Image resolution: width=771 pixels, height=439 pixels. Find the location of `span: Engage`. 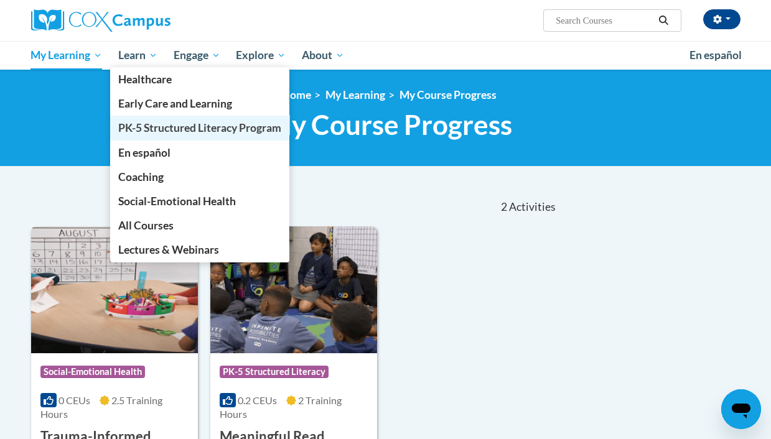

span: Engage is located at coordinates (197, 55).